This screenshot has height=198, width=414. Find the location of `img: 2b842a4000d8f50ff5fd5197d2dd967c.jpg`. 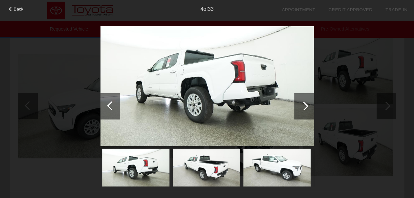

img: 2b842a4000d8f50ff5fd5197d2dd967c.jpg is located at coordinates (277, 168).